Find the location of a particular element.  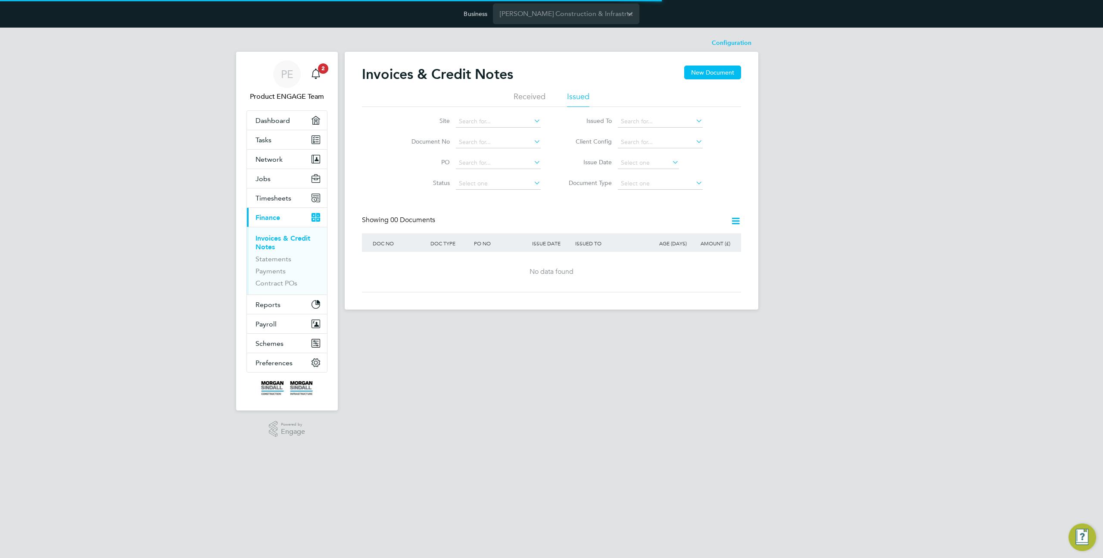

span: Jobs is located at coordinates (263, 178).